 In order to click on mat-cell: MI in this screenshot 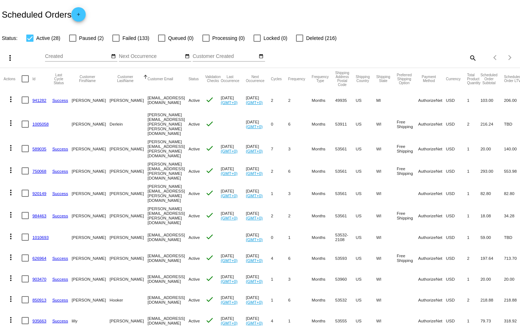, I will do `click(386, 100)`.